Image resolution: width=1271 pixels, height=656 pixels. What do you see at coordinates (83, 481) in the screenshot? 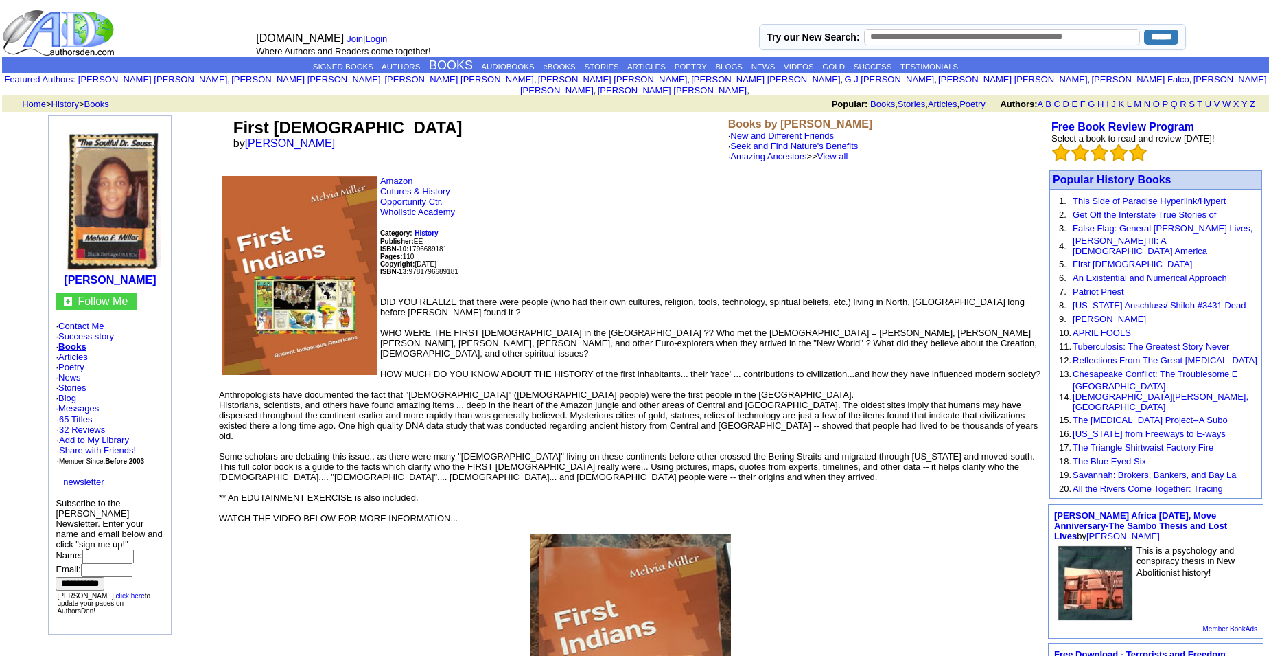
I see `a: newsletter` at bounding box center [83, 481].